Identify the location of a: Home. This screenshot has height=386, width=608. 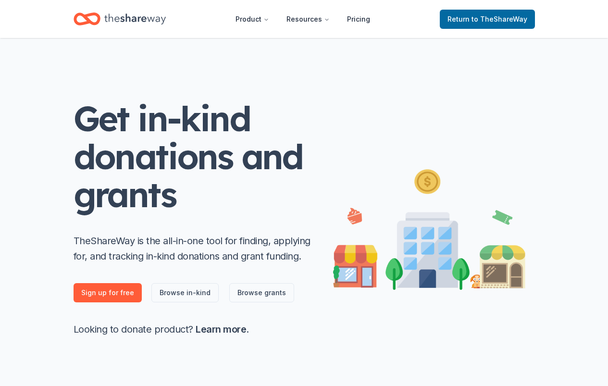
(120, 19).